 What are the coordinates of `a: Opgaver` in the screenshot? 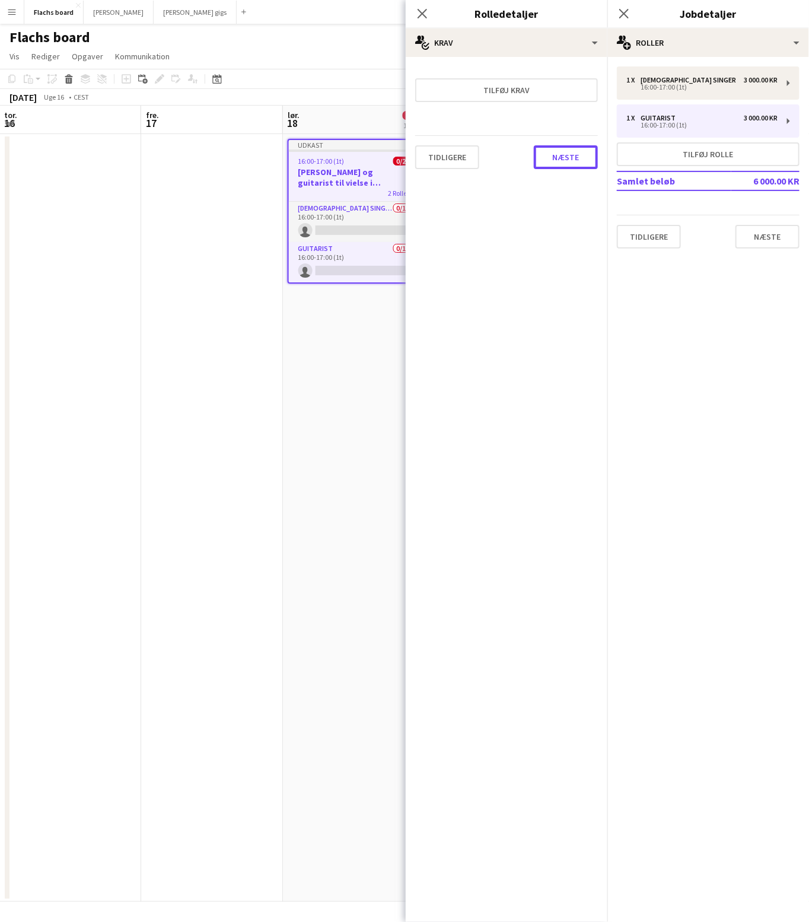 It's located at (87, 56).